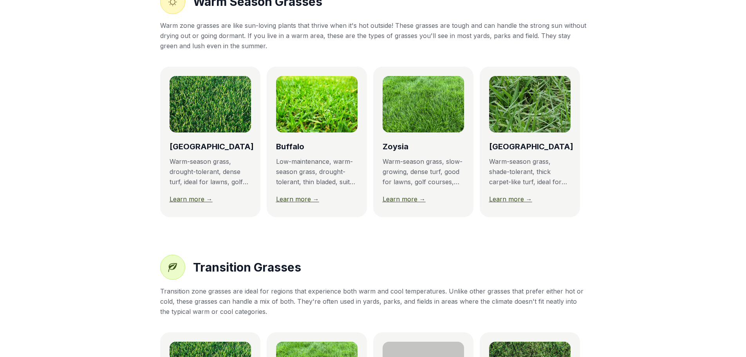 This screenshot has width=746, height=357. I want to click on img: Zoysia sod image, so click(423, 104).